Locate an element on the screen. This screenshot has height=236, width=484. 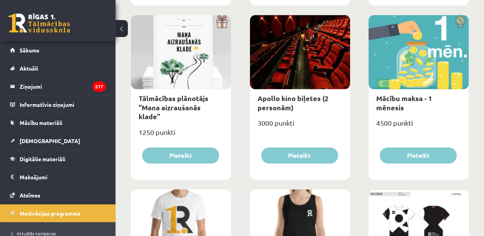
div: 1250 punkti is located at coordinates (181, 135).